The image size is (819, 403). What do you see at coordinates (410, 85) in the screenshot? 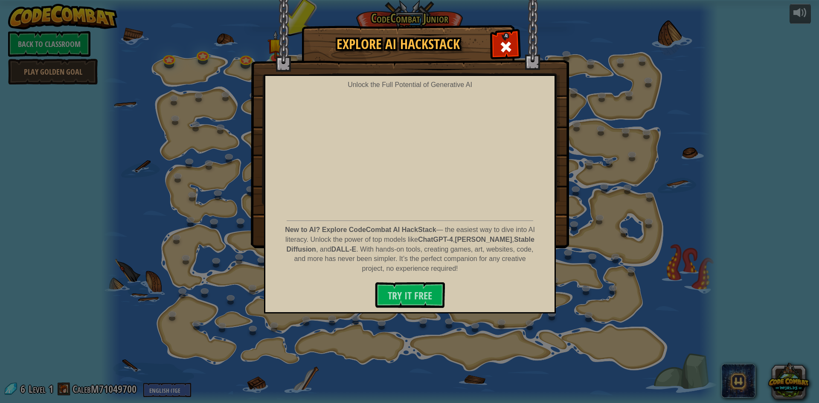
I see `div: Unlock the Full Potential of Generative AI` at bounding box center [410, 85].